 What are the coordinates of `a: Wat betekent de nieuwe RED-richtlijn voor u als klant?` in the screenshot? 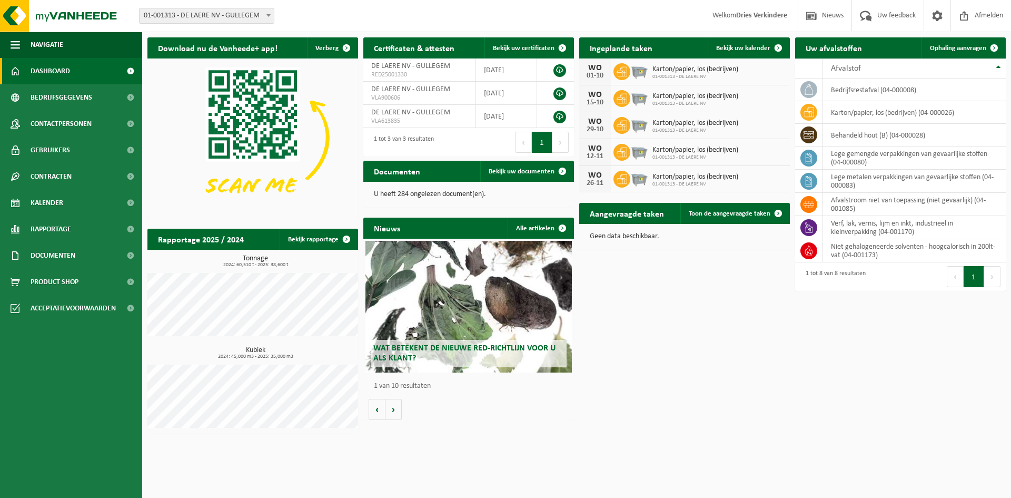 It's located at (469, 306).